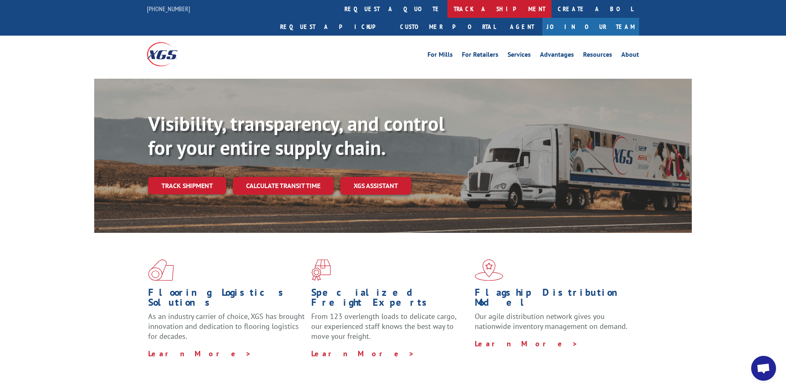  Describe the element at coordinates (296, 136) in the screenshot. I see `b: Visibility, transparency, and control for your entire supply chain.` at that location.